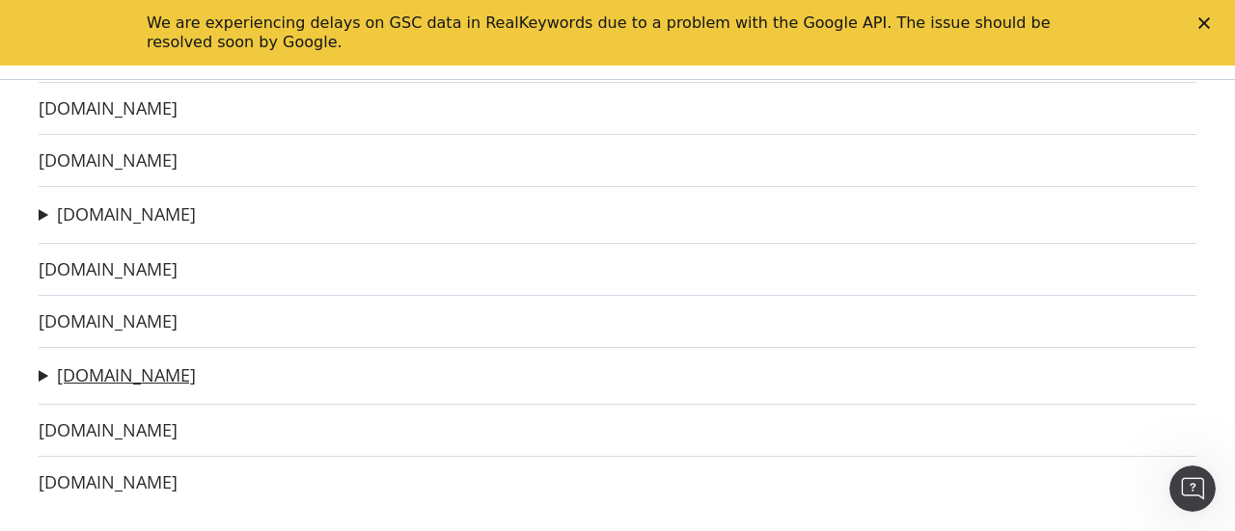  I want to click on div: We are experiencing delays on GSC data in RealKeywords due to a problem with the Google API. The ..., so click(602, 33).